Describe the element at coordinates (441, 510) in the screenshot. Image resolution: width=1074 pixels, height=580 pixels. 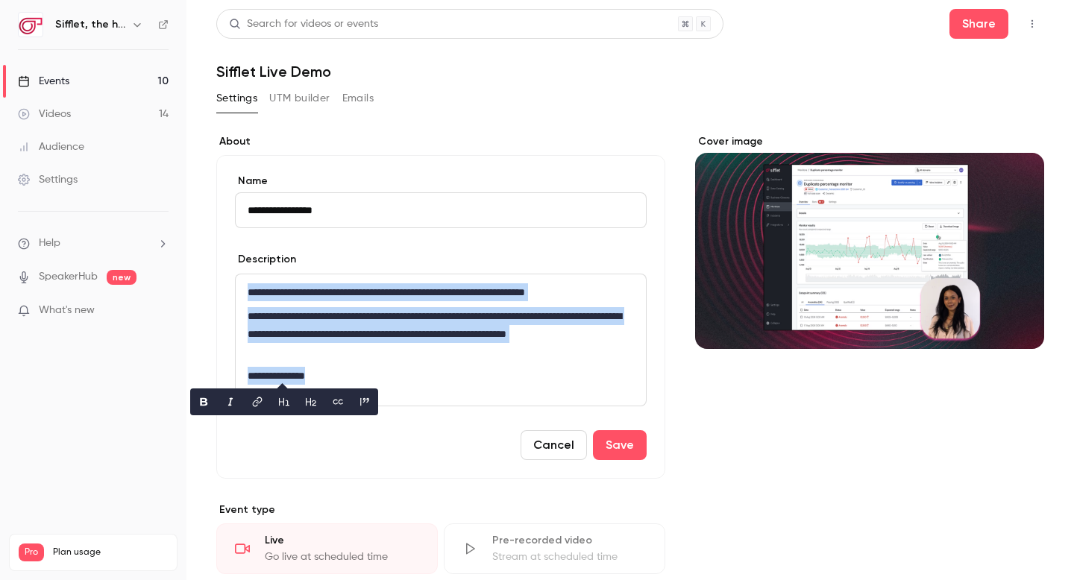
I see `p: Event type` at that location.